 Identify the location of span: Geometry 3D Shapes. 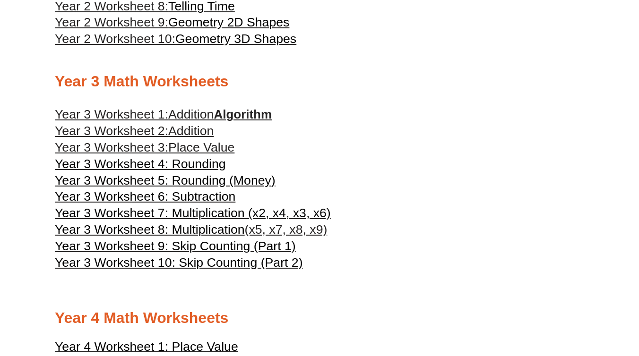
(236, 39).